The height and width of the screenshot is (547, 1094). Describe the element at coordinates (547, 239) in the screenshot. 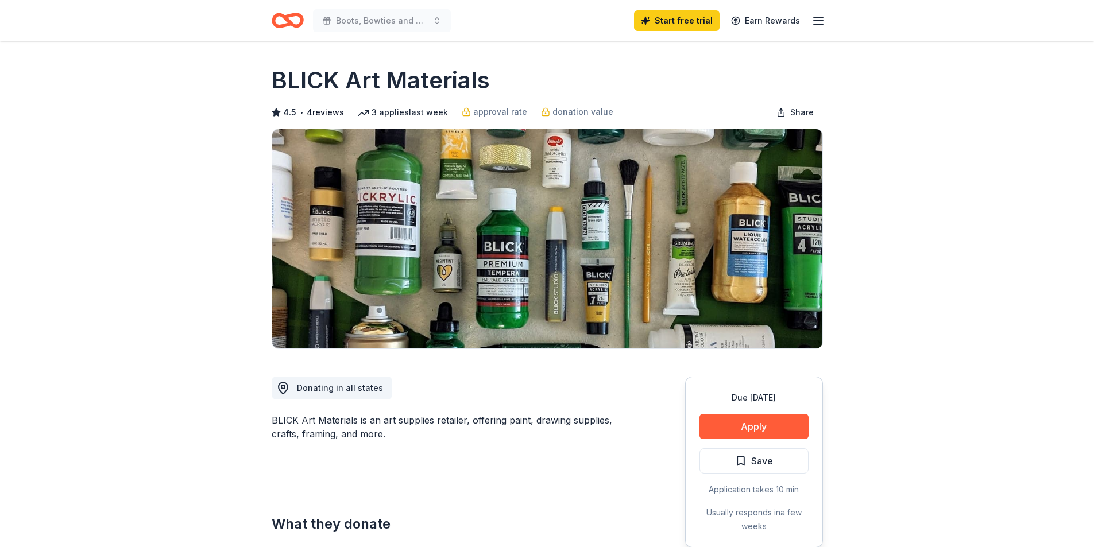

I see `img: Image for BLICK Art Materials` at that location.